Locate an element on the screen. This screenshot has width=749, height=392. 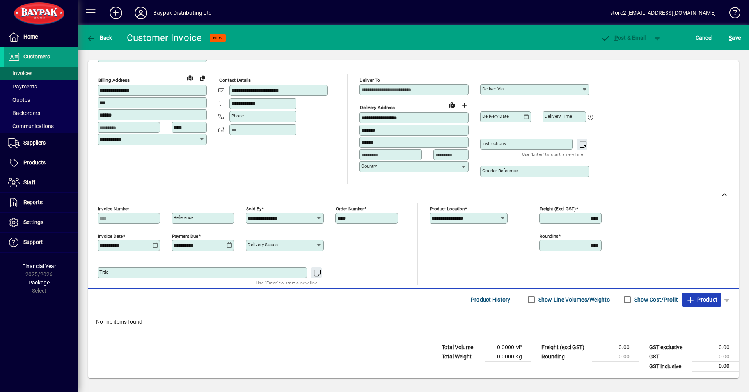
td: Total Volume is located at coordinates (461, 348).